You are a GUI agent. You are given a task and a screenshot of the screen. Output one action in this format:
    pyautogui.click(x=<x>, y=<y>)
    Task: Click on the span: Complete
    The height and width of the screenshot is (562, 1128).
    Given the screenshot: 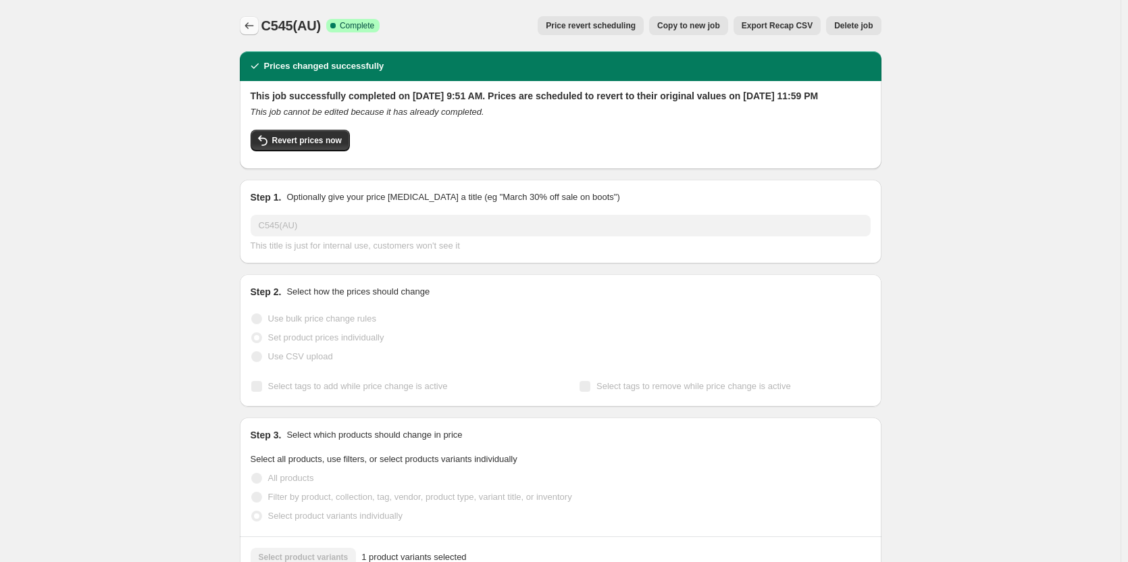 What is the action you would take?
    pyautogui.click(x=357, y=26)
    